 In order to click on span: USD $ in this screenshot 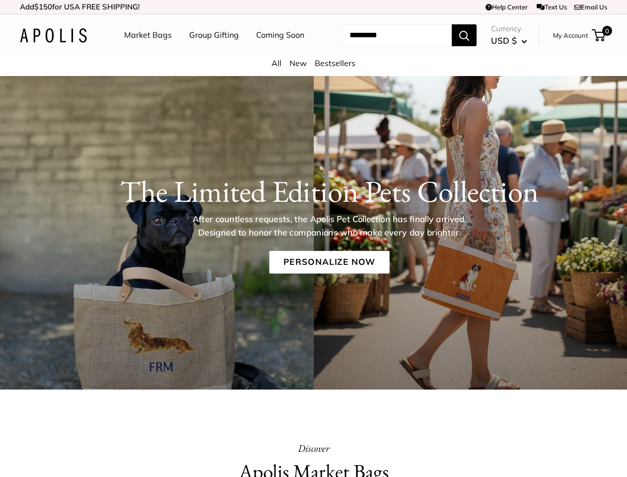, I will do `click(504, 40)`.